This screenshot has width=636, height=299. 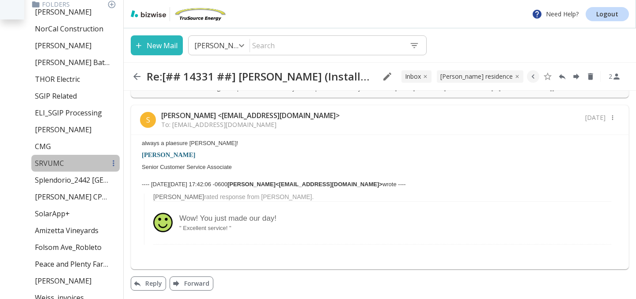 What do you see at coordinates (49, 163) in the screenshot?
I see `p: SRVUMC` at bounding box center [49, 163].